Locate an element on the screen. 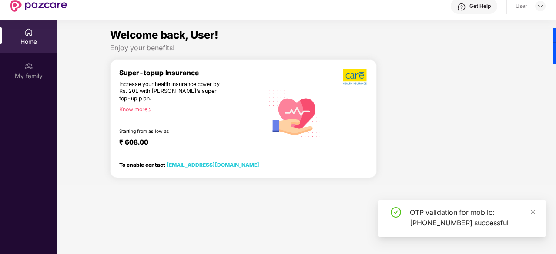  img: svg+xml;base64,PHN2ZyBpZD0iSG9tZSIgeG1sbnM9Imh0dHA6Ly93d3cudzMub3JnLzIwMDAvc3ZnIiB3aWR0aD0iMjAiIG... is located at coordinates (29, 32).